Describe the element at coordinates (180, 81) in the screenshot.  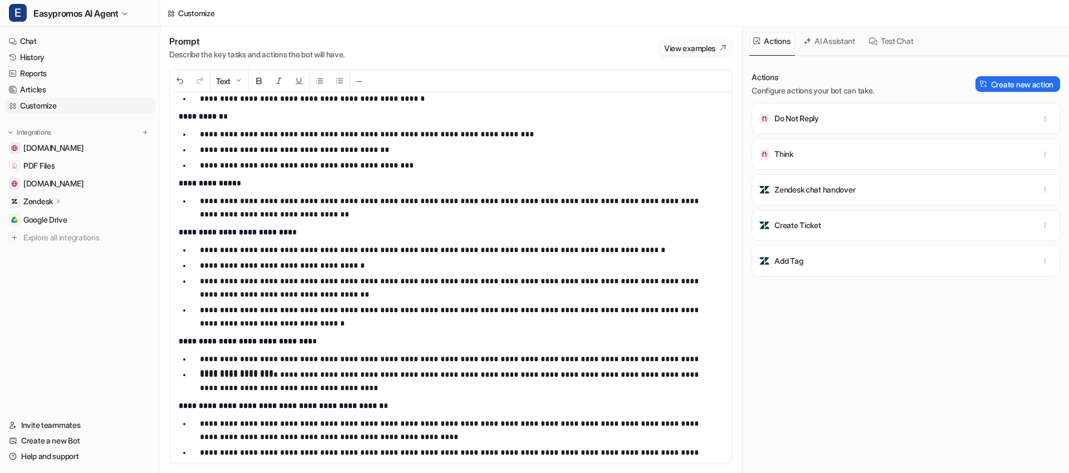
I see `img: Undo` at that location.